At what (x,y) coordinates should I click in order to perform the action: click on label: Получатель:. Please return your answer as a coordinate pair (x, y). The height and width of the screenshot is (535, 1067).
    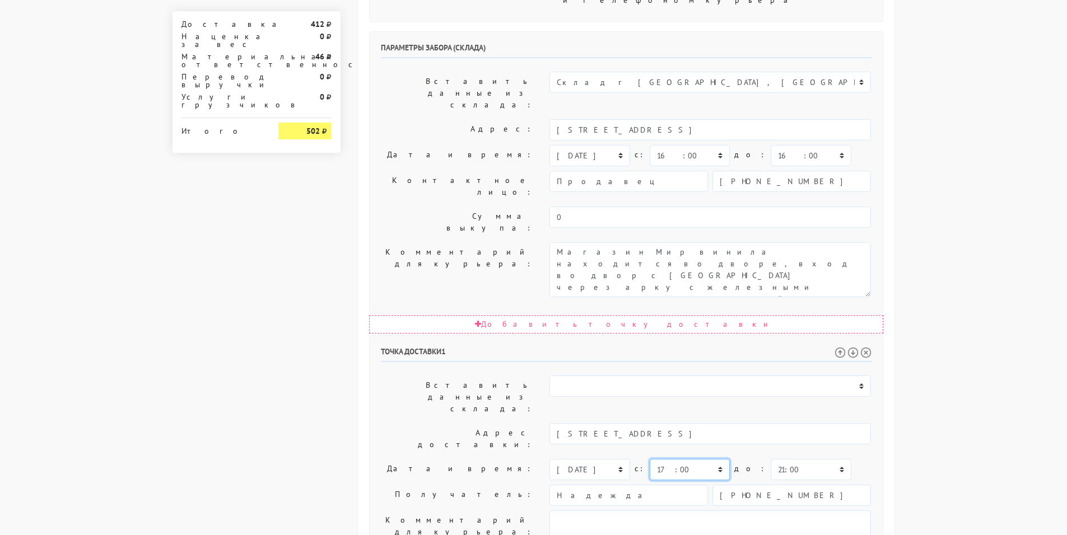
    Looking at the image, I should click on (457, 496).